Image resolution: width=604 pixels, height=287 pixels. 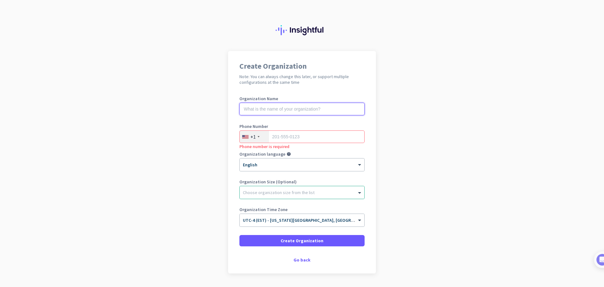 I want to click on label: Organization Name, so click(x=302, y=99).